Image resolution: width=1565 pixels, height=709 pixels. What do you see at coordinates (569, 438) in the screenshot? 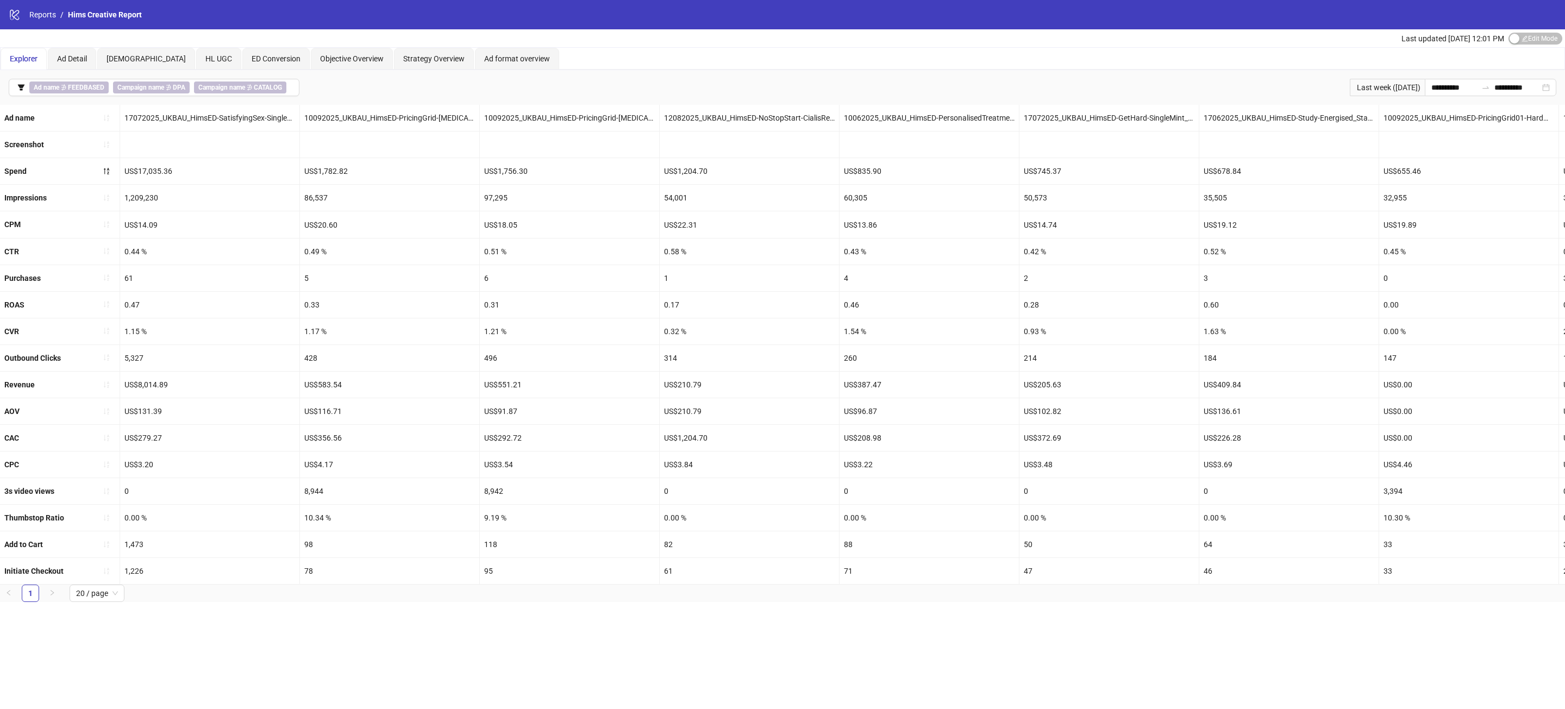
I see `div: US$292.72` at bounding box center [569, 438].